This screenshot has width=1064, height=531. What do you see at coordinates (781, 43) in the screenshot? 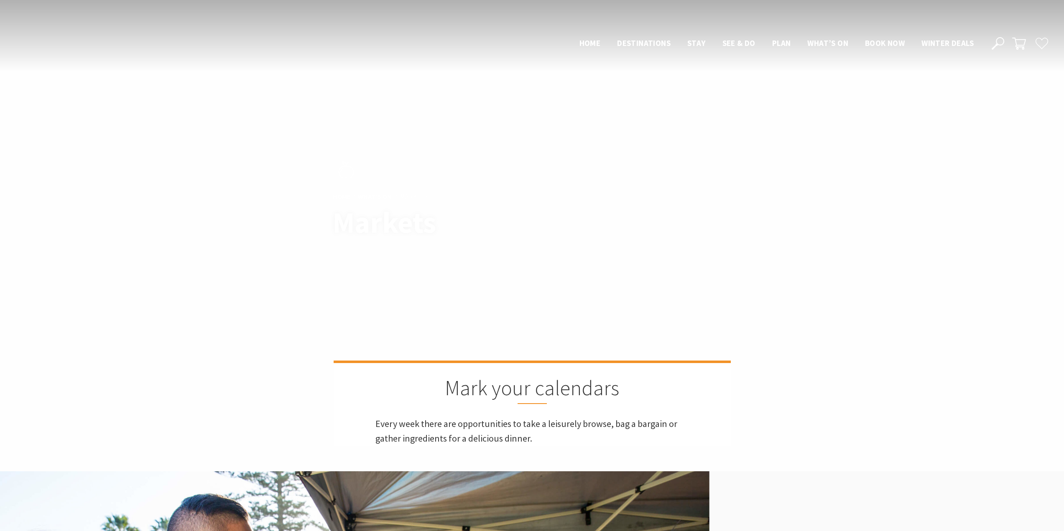
I see `span: Plan` at bounding box center [781, 43].